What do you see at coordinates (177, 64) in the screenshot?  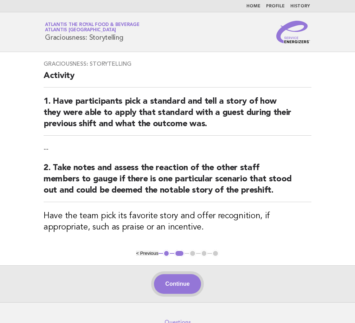 I see `h3: Graciousness: Storytelling` at bounding box center [177, 64].